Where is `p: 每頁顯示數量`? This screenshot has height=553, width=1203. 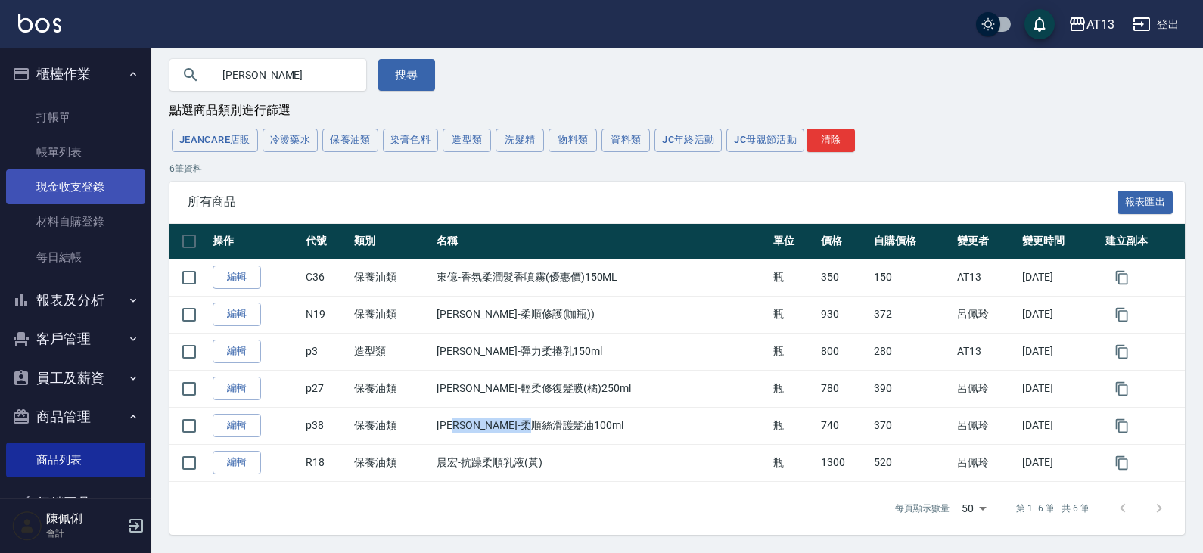
p: 每頁顯示數量 is located at coordinates (923, 509).